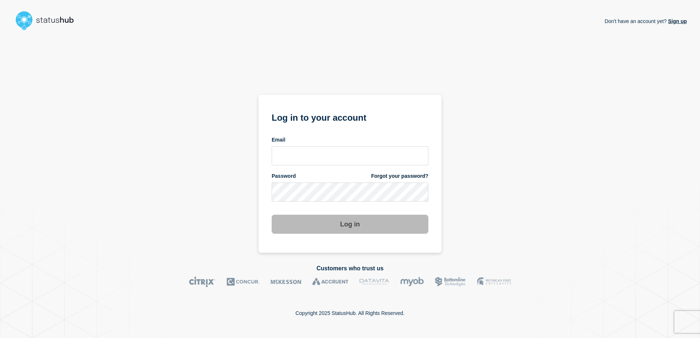 This screenshot has width=700, height=338. I want to click on input: password input, so click(350, 192).